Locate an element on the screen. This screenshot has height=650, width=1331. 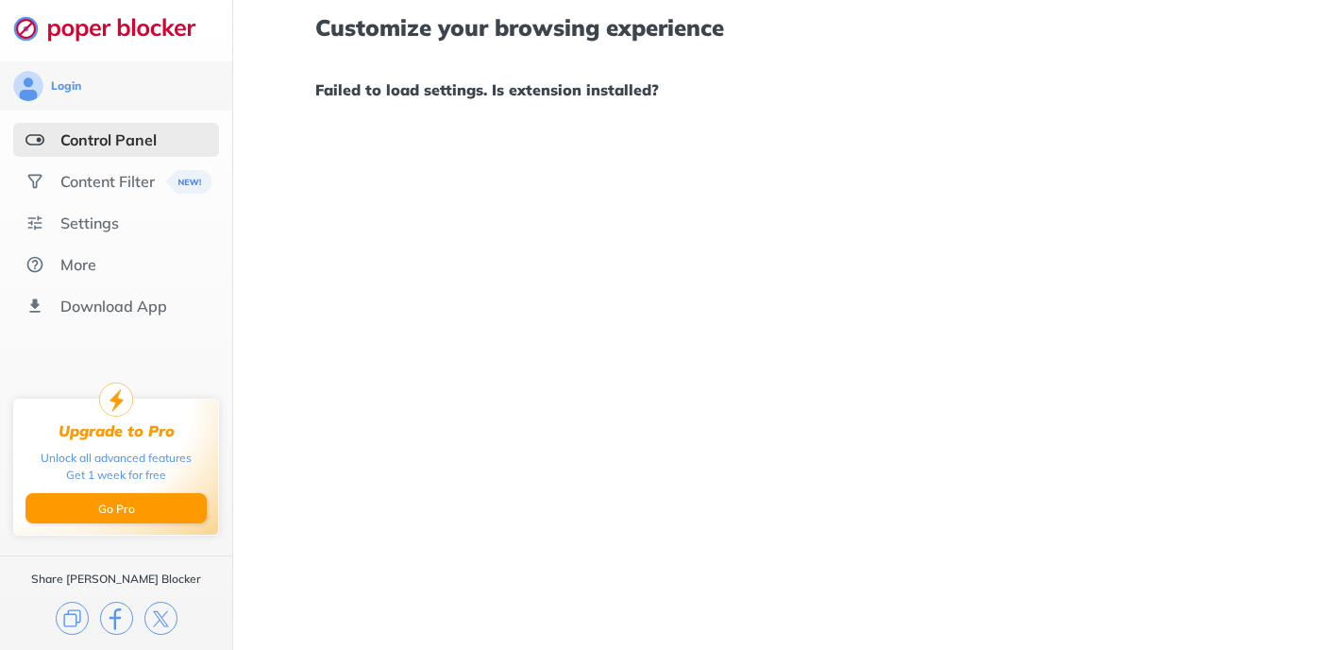
img: download-app.svg is located at coordinates (35, 306).